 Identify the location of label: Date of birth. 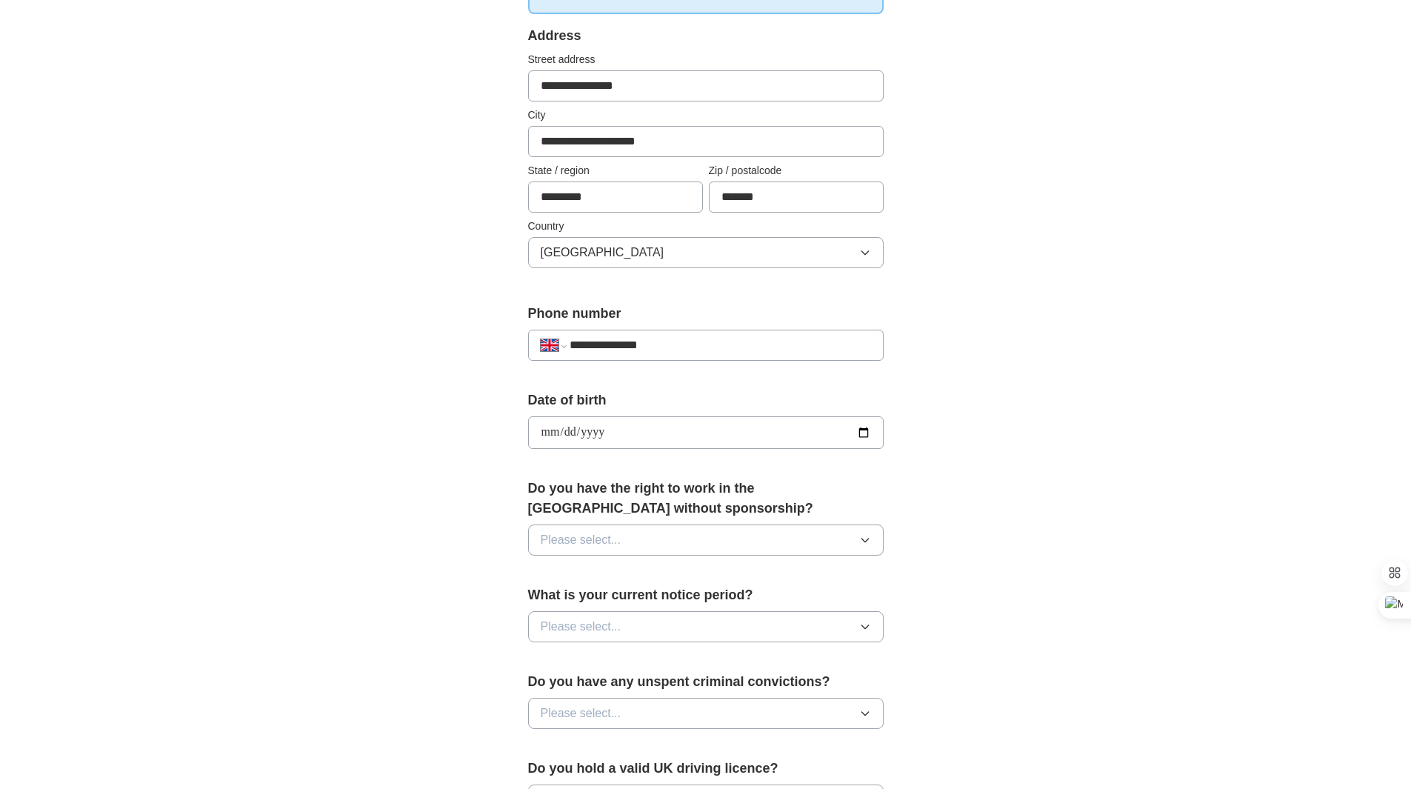
(706, 400).